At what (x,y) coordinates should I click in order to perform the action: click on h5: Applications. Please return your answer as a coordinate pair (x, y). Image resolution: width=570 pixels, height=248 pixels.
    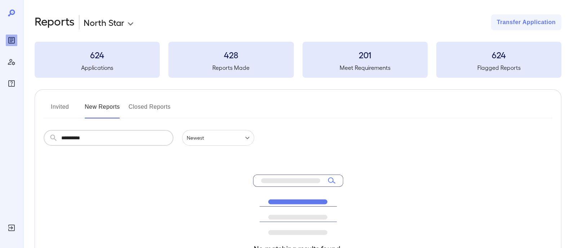
    Looking at the image, I should click on (97, 68).